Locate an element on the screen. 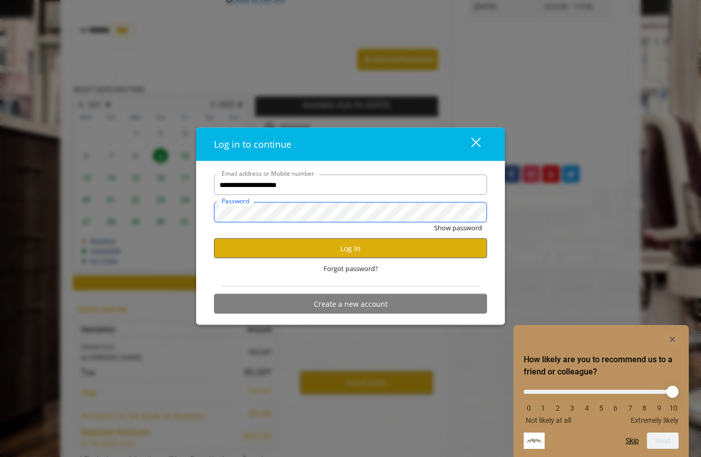  li: 7 is located at coordinates (630, 408).